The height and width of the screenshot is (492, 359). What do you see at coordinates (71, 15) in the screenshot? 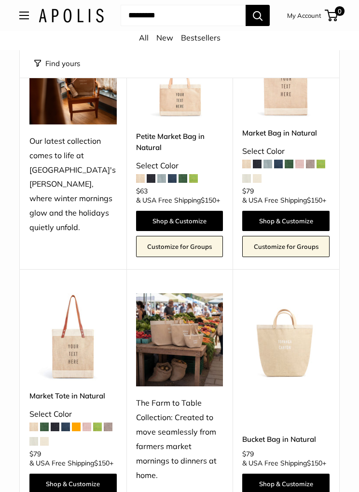
I see `img: Apolis` at bounding box center [71, 15].